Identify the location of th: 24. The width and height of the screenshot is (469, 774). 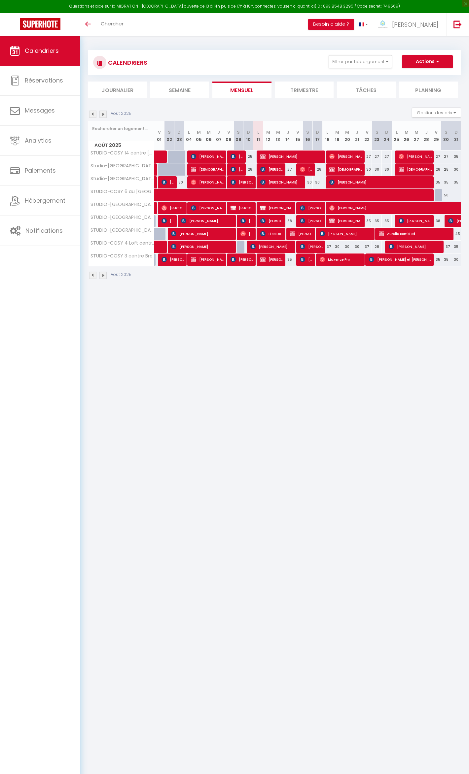
(386, 136).